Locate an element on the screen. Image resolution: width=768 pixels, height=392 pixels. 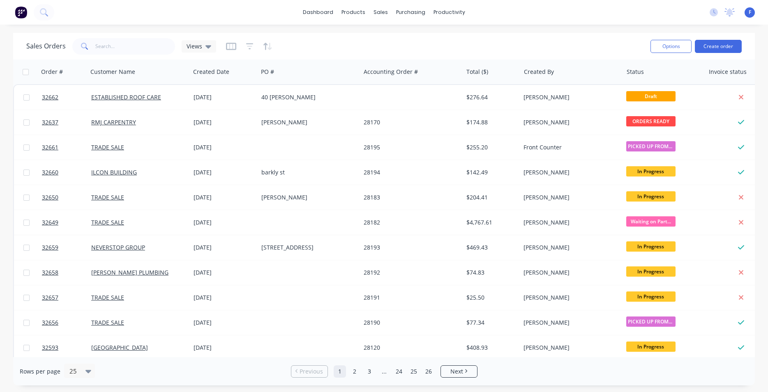
span: Waiting on Part... is located at coordinates (651, 221).